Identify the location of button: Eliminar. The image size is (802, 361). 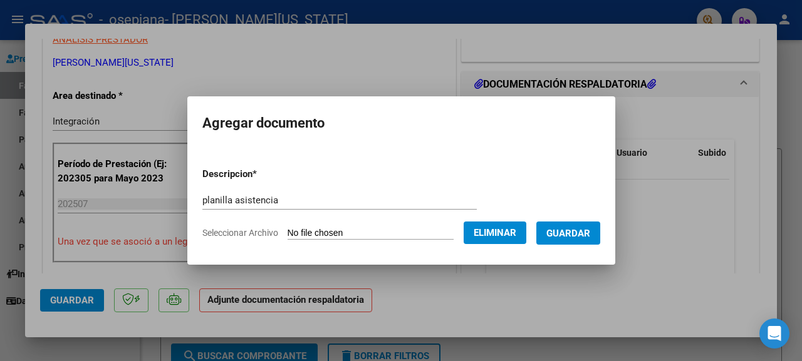
(495, 233).